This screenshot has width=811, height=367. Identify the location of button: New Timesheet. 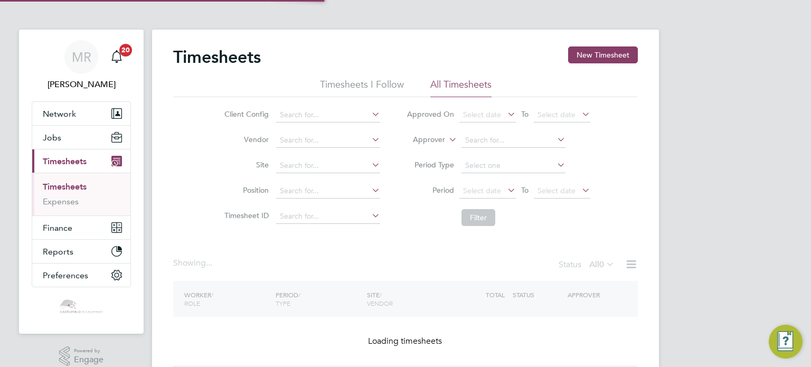
(603, 55).